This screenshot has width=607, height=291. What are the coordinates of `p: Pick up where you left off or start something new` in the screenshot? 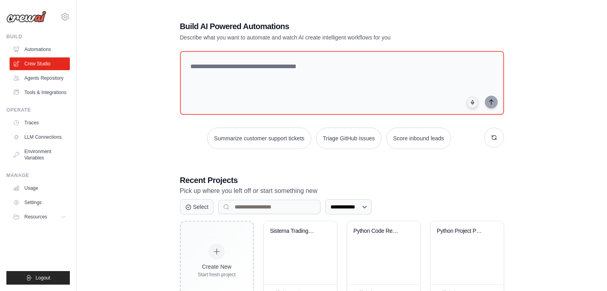 It's located at (342, 191).